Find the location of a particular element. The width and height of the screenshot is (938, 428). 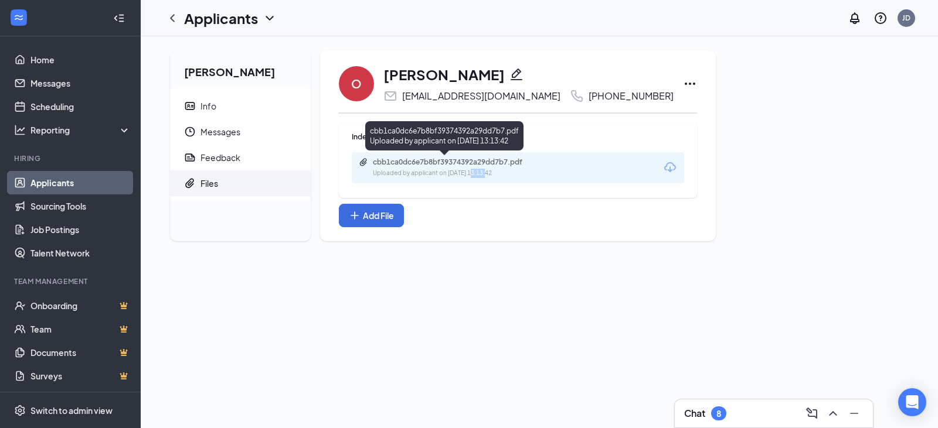

svg: Report is located at coordinates (190, 158).